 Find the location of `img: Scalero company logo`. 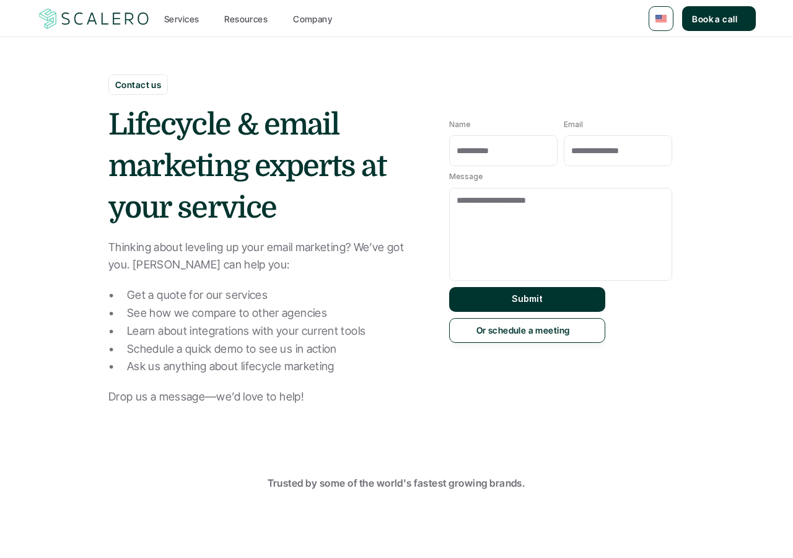

img: Scalero company logo is located at coordinates (94, 19).